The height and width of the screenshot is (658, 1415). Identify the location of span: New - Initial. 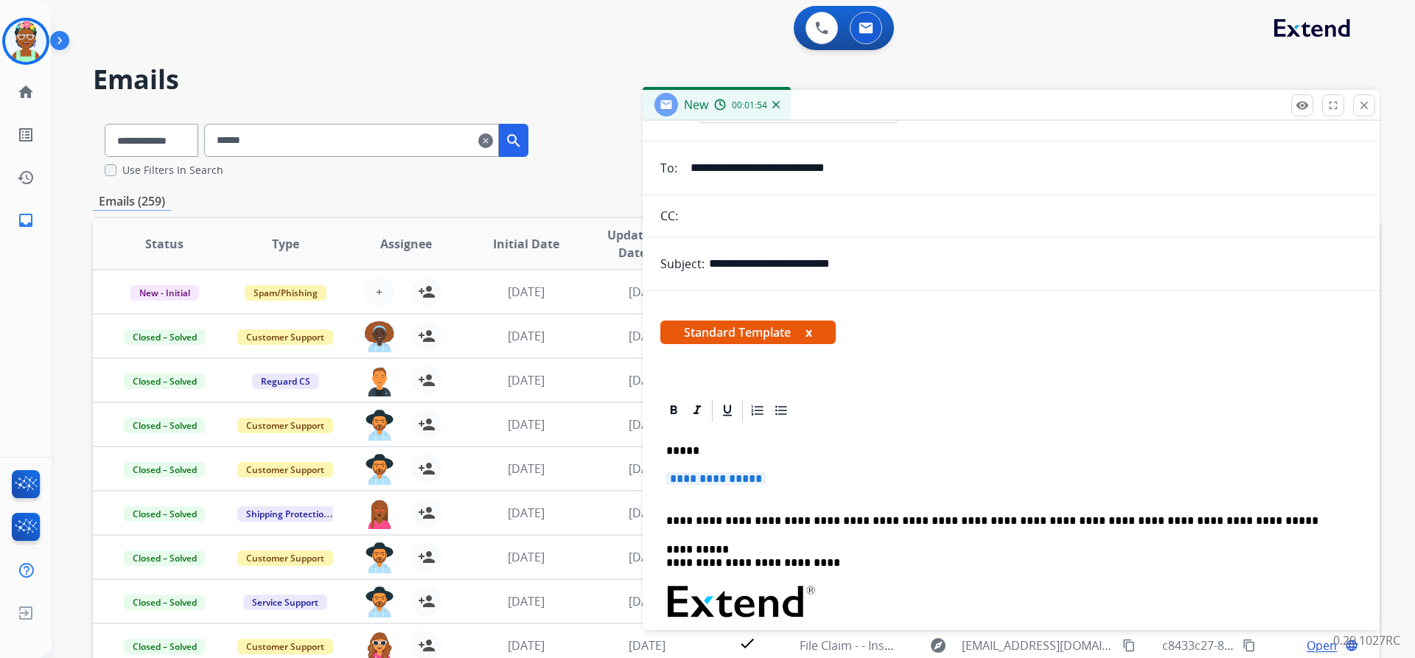
(164, 293).